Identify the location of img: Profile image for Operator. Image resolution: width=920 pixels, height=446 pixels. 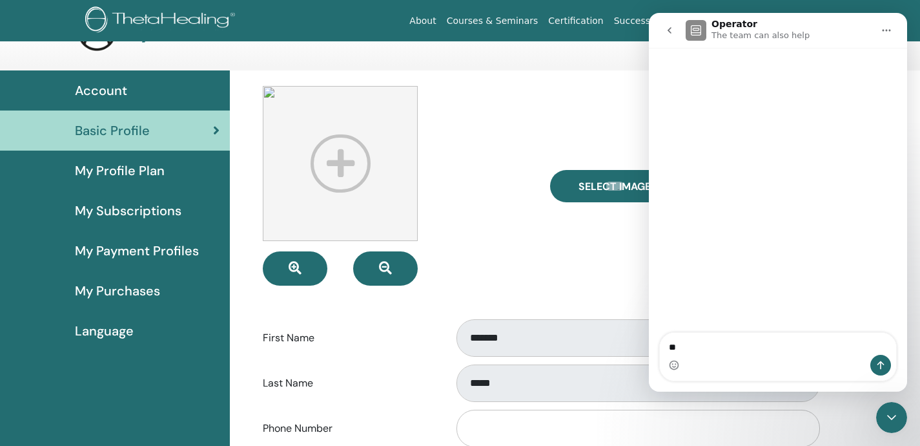
(47, 17).